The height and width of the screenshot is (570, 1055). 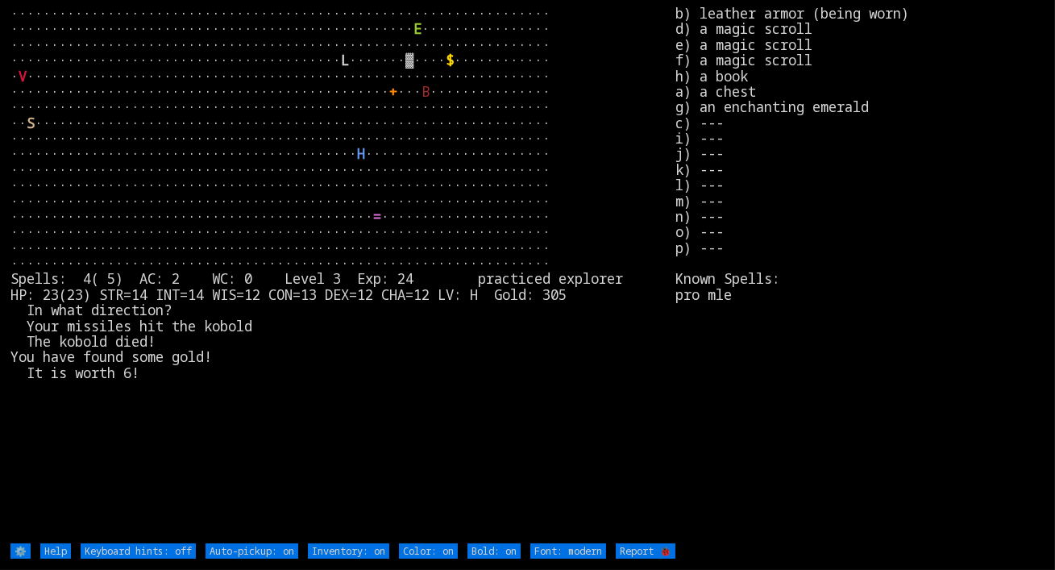 I want to click on stats: b) leather armor (being worn) d) a magic scroll e) a magic scroll f) a magic scroll h) a book a) ..., so click(x=860, y=273).